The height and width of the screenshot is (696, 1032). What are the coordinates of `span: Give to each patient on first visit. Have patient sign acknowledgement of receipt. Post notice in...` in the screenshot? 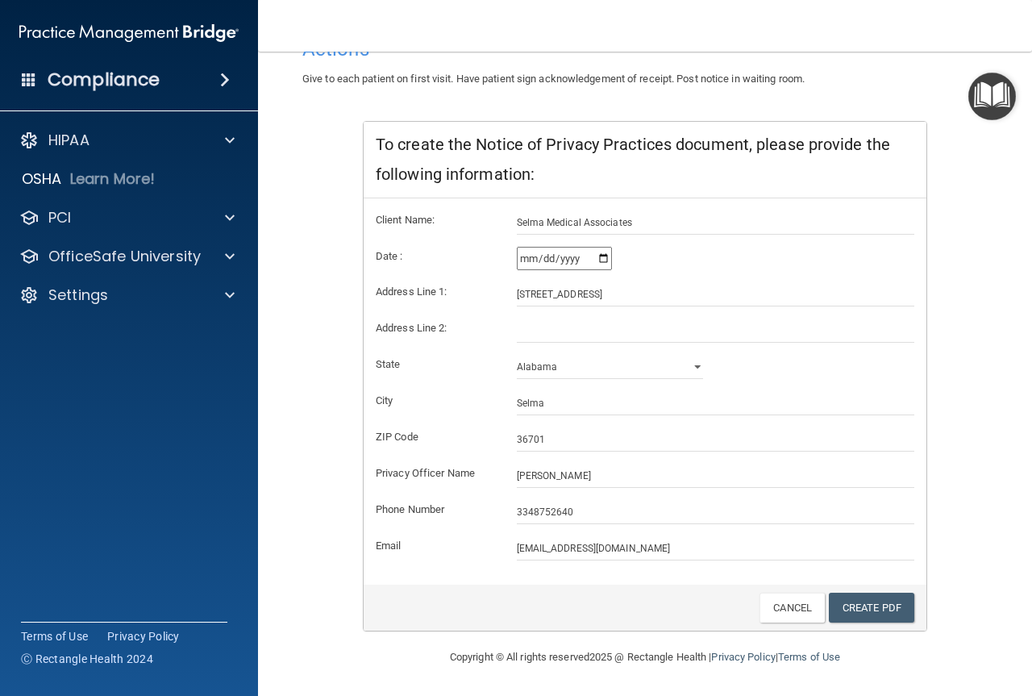 It's located at (553, 78).